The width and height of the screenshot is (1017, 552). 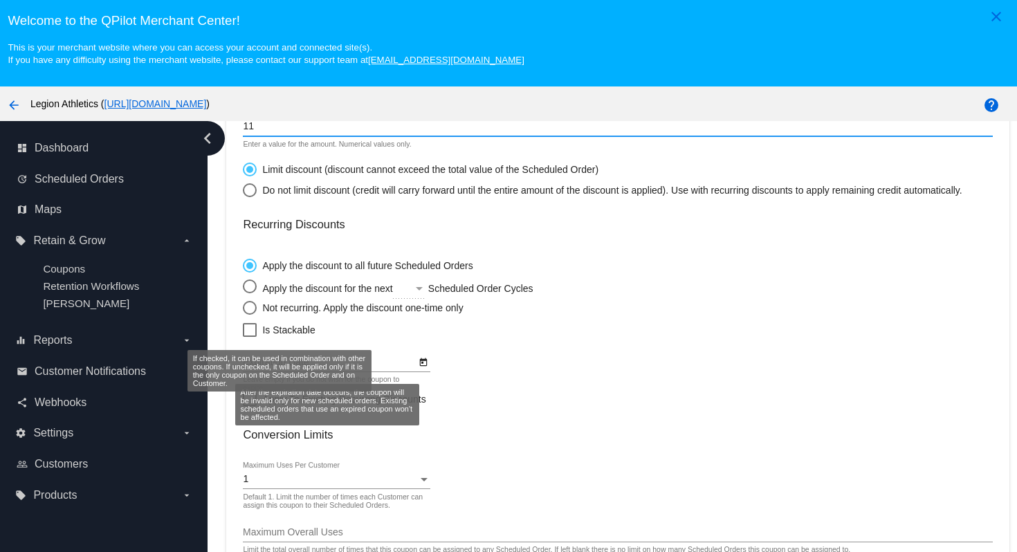 I want to click on span: Dashboard, so click(x=62, y=148).